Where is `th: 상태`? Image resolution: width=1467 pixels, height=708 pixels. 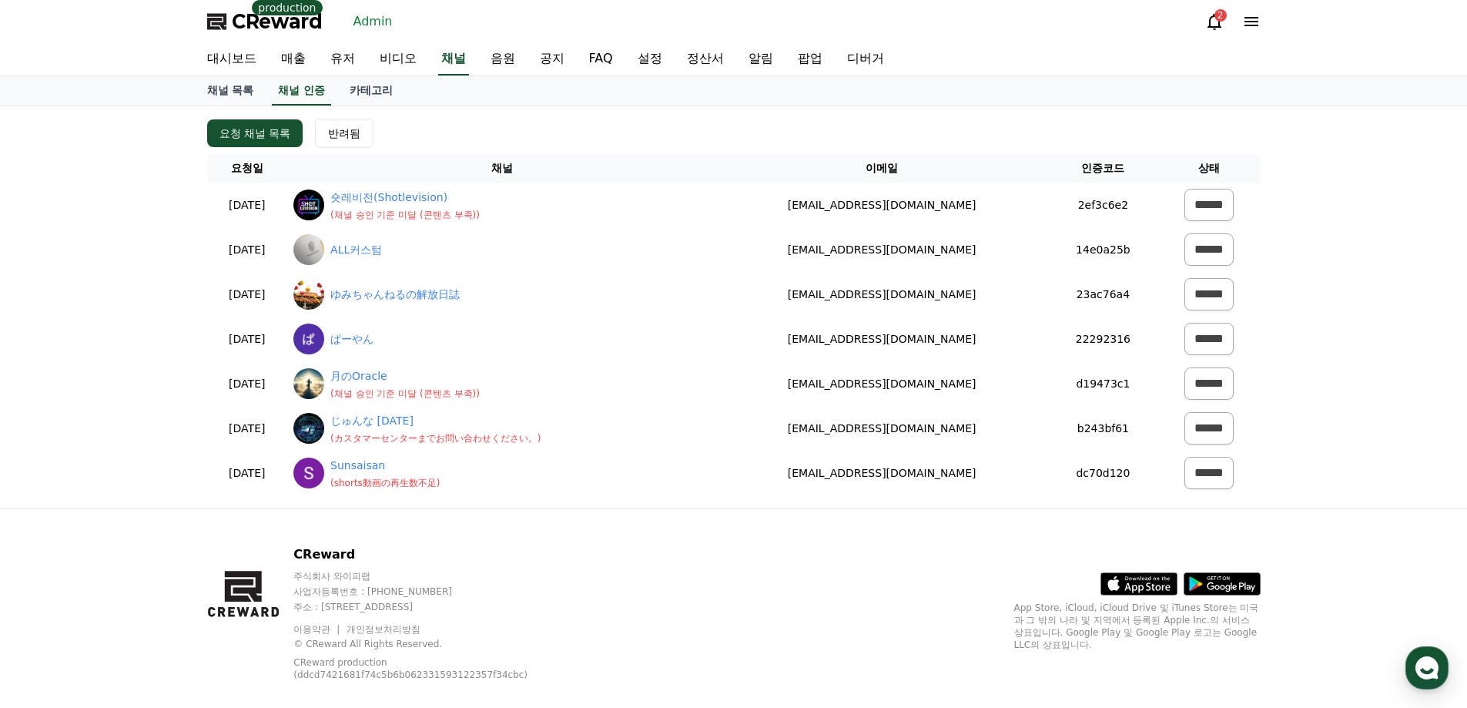 th: 상태 is located at coordinates (1209, 168).